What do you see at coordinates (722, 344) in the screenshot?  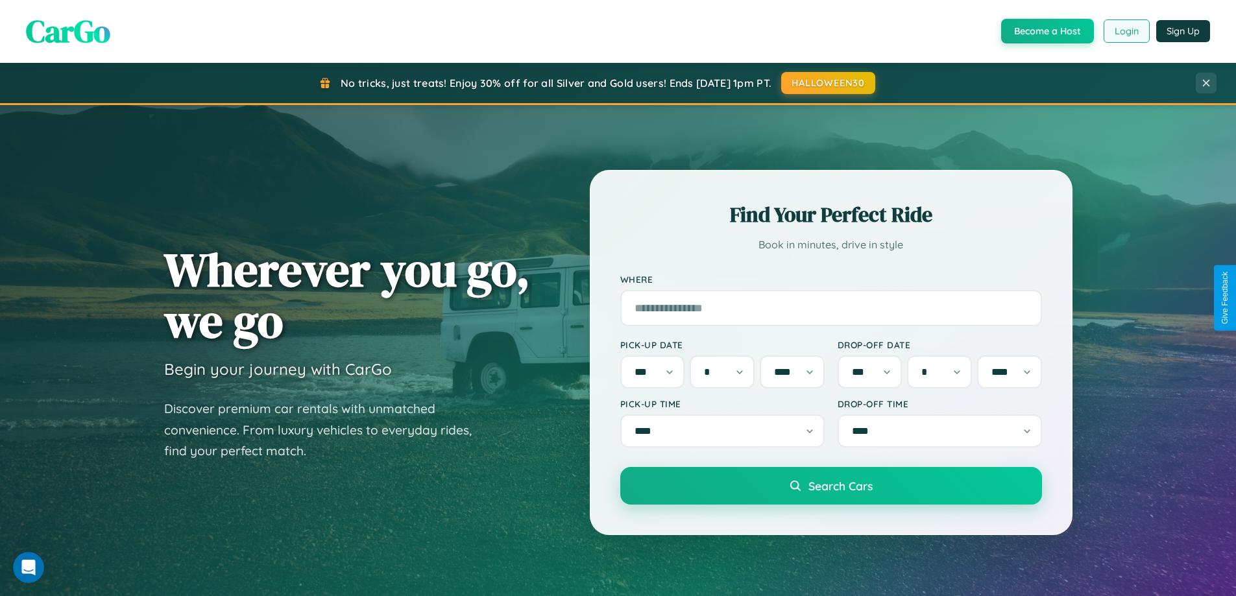 I see `label: Pick-up Date` at bounding box center [722, 344].